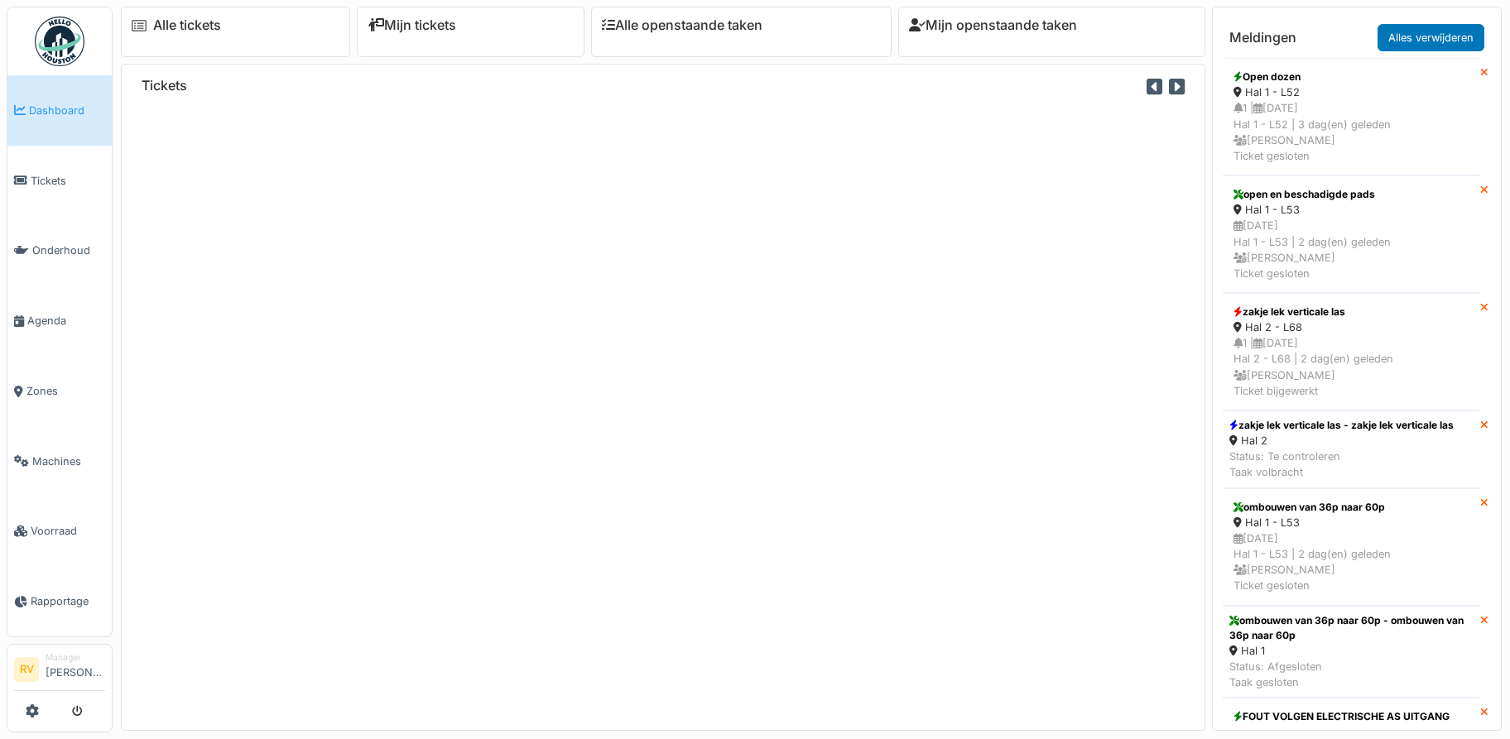 This screenshot has height=739, width=1510. What do you see at coordinates (1341, 425) in the screenshot?
I see `div: zakje lek verticale las - zakje lek verticale las` at bounding box center [1341, 425].